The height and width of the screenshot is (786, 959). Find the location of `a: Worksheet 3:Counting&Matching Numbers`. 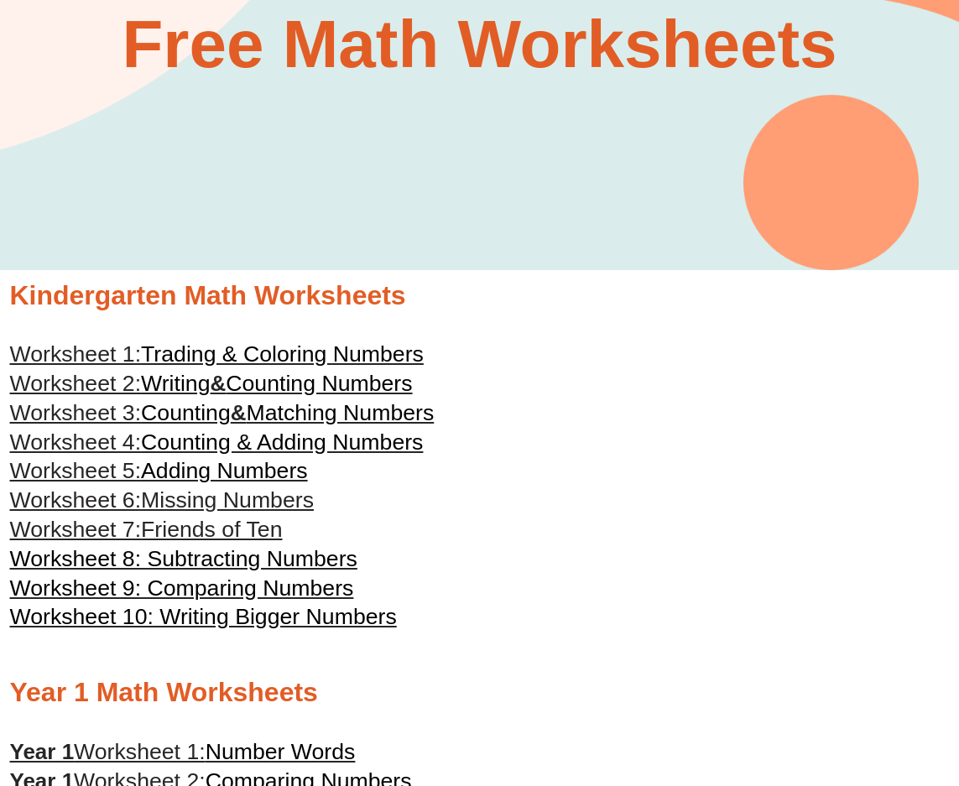

a: Worksheet 3:Counting&Matching Numbers is located at coordinates (222, 413).